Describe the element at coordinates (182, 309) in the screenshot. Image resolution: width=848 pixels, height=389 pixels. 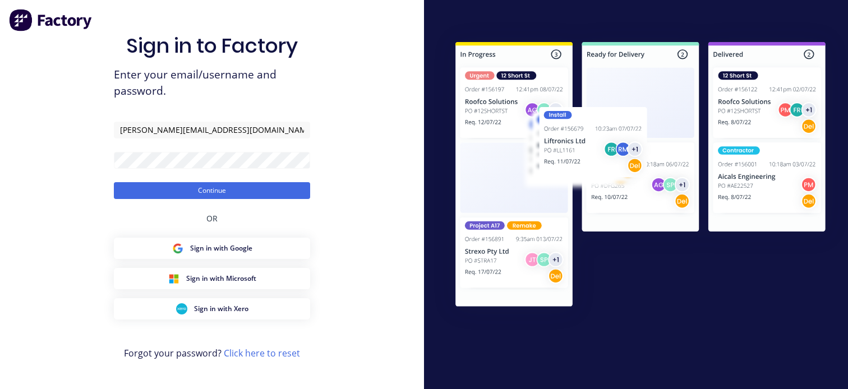
I see `img: Xero Sign in` at that location.